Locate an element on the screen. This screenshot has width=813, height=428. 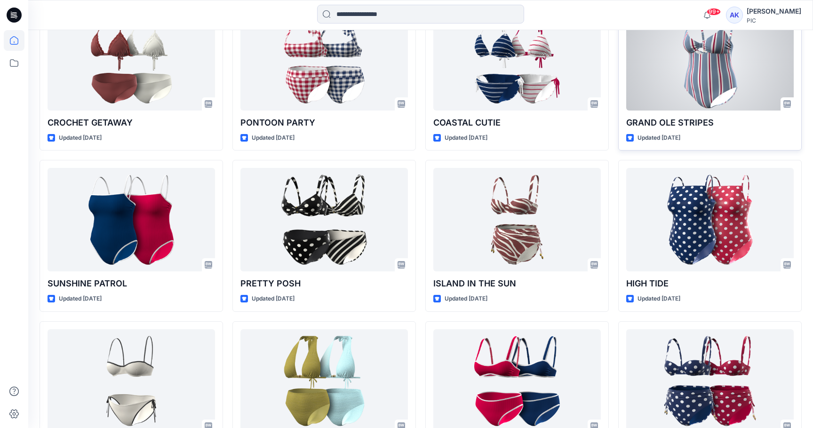
p: CROCHET GETAWAY is located at coordinates (131, 123).